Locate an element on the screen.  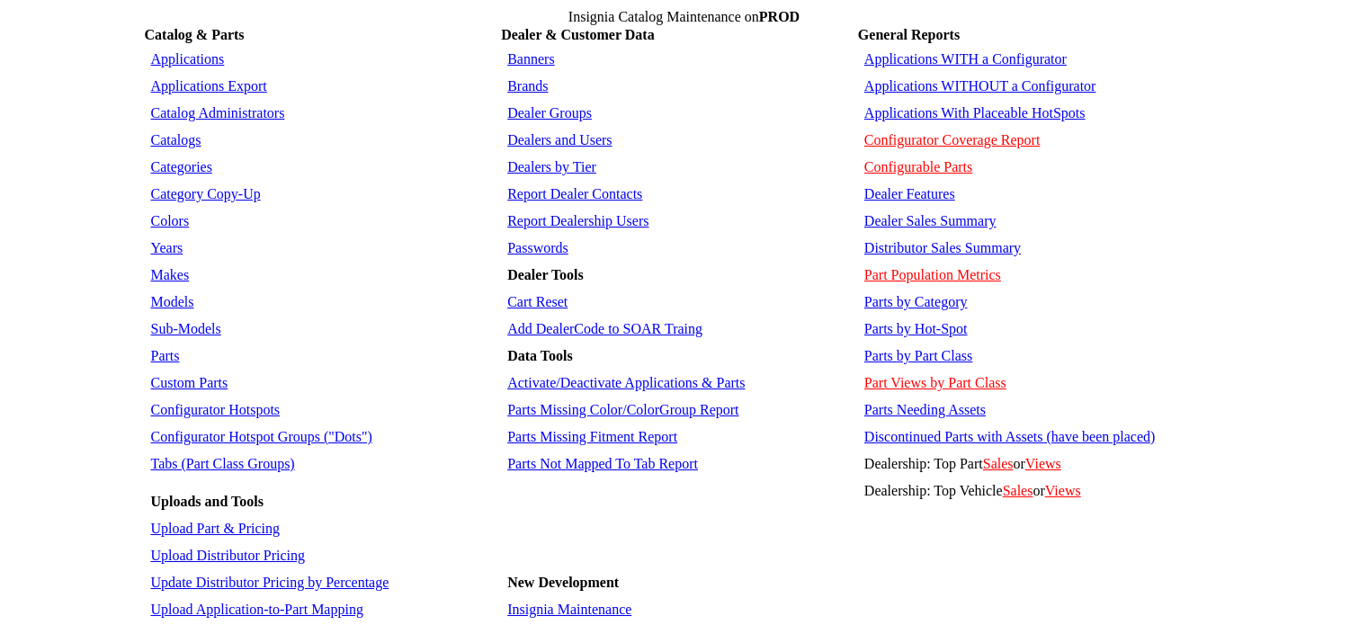
a: Applications WITH a Configurator is located at coordinates (965, 58).